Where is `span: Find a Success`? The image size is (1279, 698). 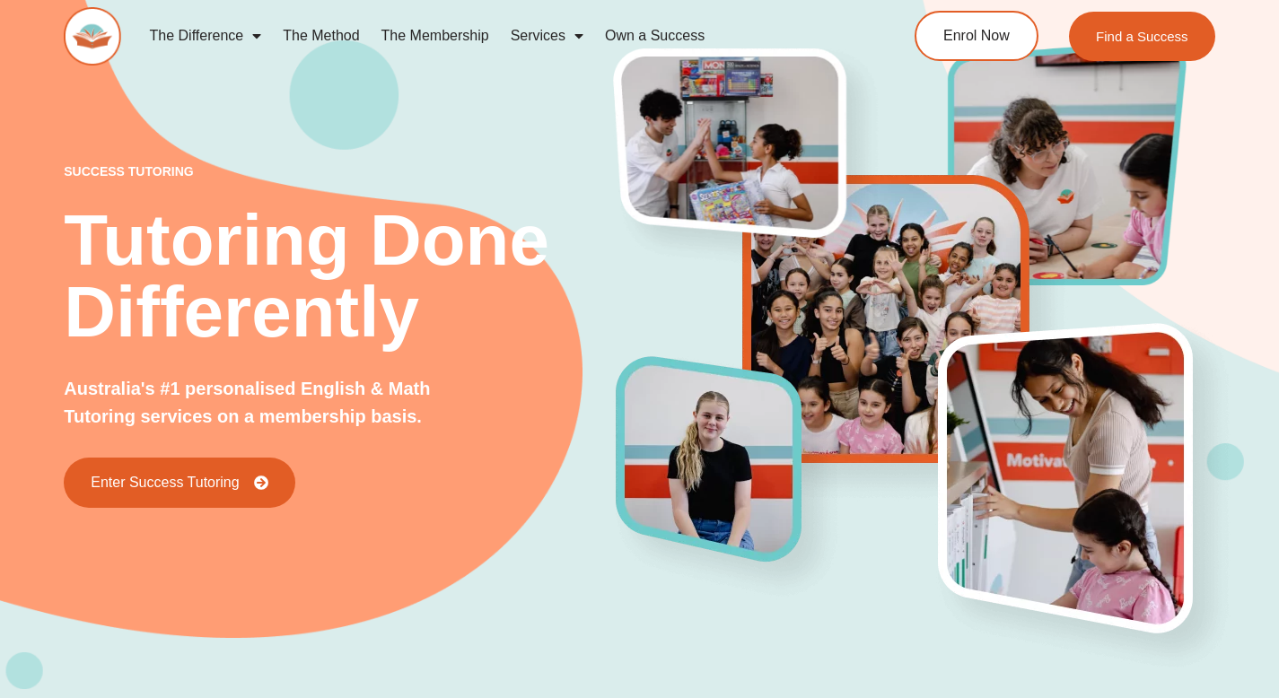
span: Find a Success is located at coordinates (1142, 36).